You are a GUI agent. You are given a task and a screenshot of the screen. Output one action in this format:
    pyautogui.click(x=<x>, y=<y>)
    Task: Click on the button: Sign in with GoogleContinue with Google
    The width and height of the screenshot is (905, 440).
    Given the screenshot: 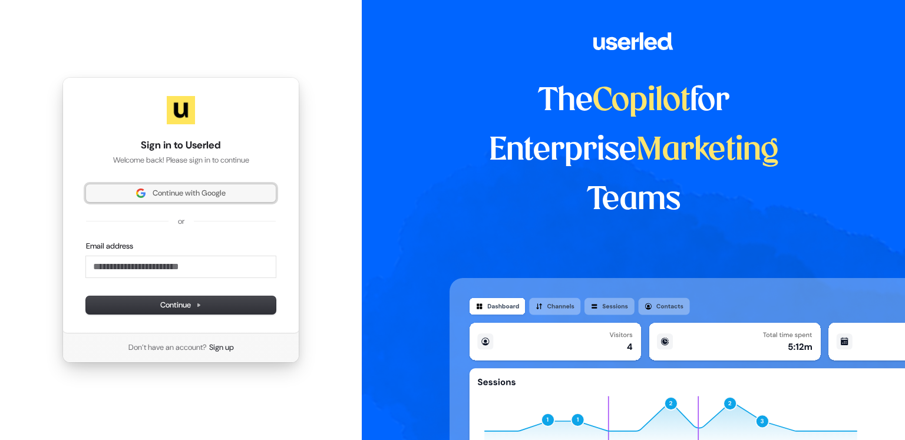 What is the action you would take?
    pyautogui.click(x=181, y=193)
    